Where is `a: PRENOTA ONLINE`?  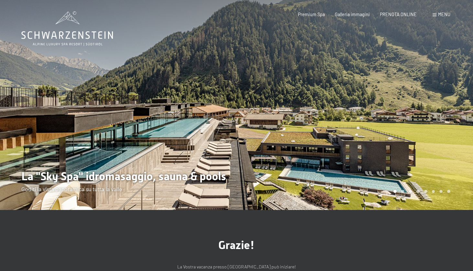
a: PRENOTA ONLINE is located at coordinates (398, 14).